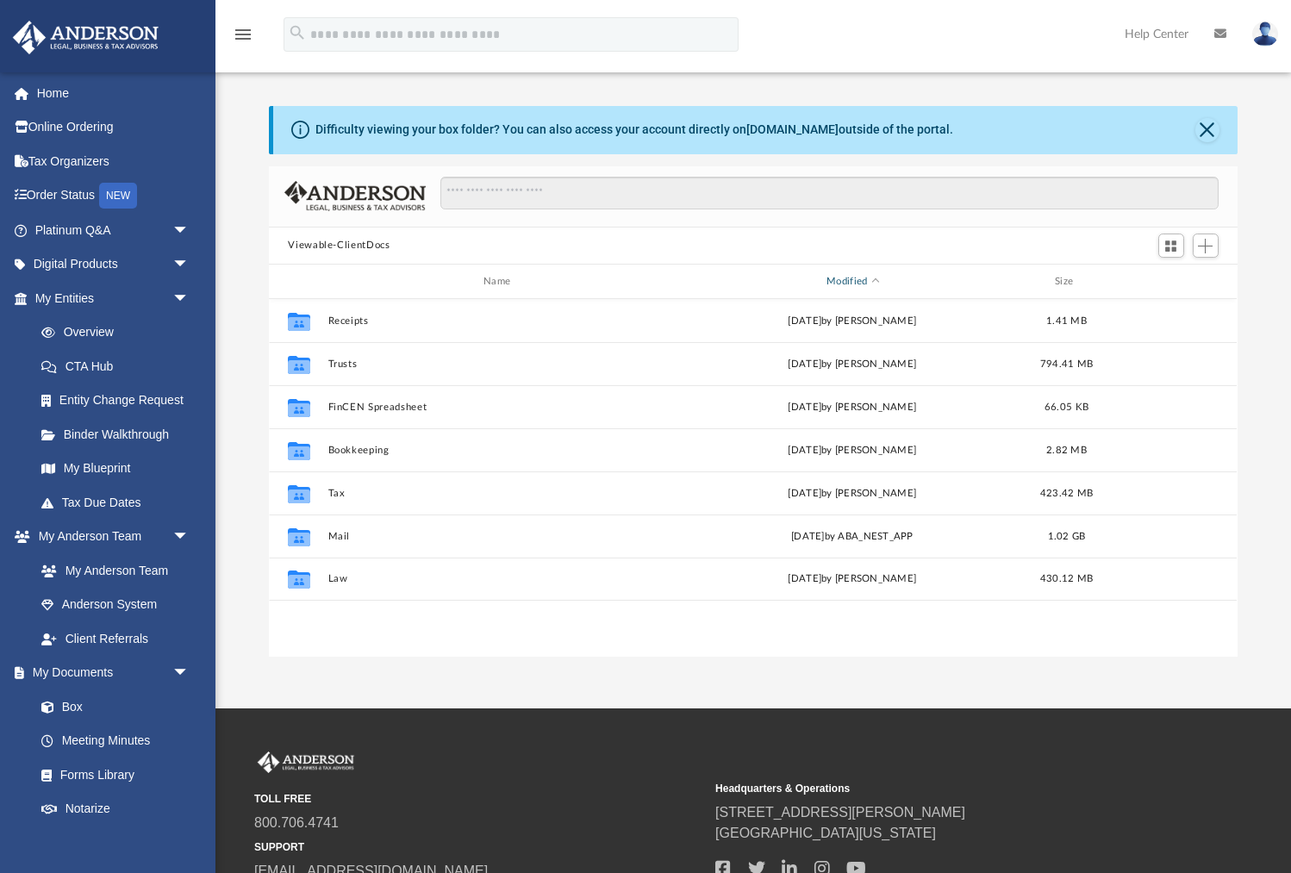  I want to click on a: Online Ordering, so click(114, 128).